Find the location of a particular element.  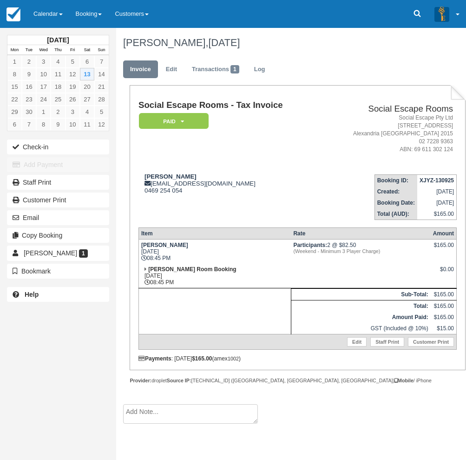

a: 21 is located at coordinates (101, 86).